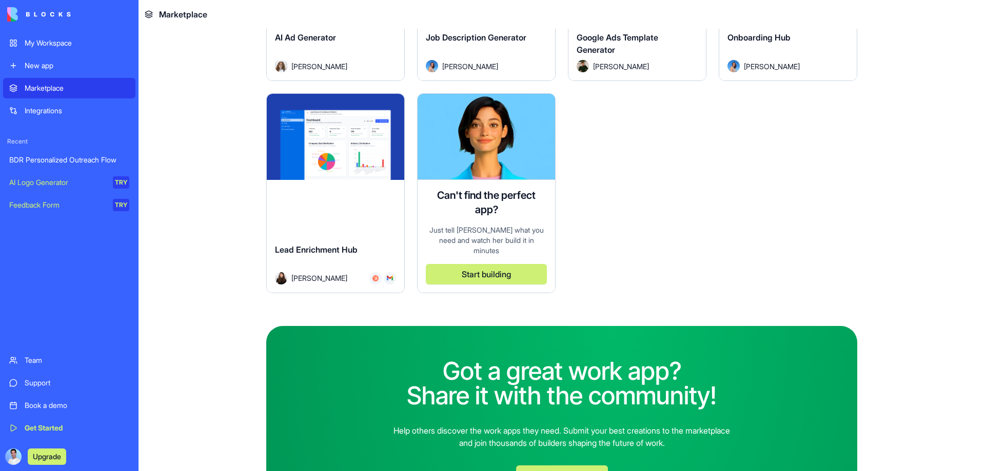  Describe the element at coordinates (77, 88) in the screenshot. I see `div: Marketplace` at that location.